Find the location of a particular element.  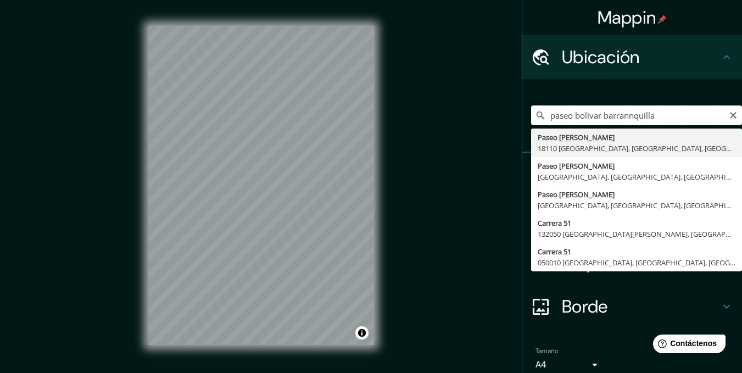

font: Ubicación is located at coordinates (600, 57).